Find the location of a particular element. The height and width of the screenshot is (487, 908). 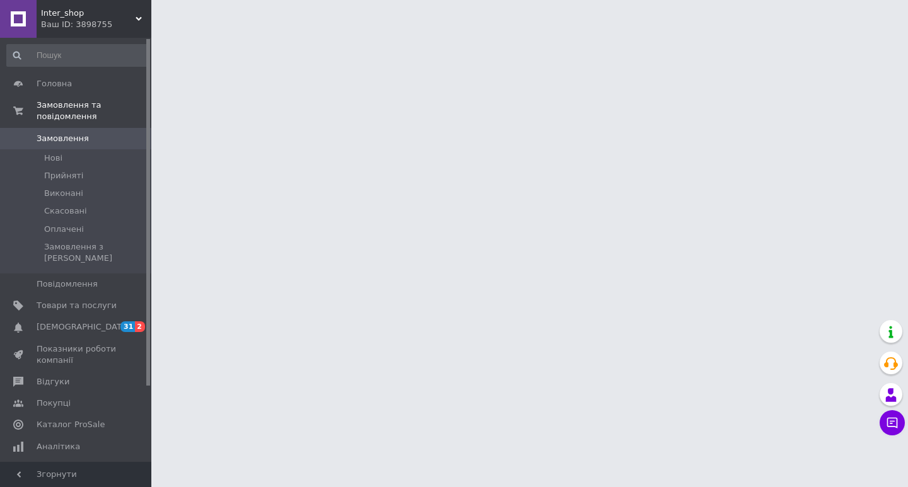

span: Каталог ProSale is located at coordinates (71, 425).